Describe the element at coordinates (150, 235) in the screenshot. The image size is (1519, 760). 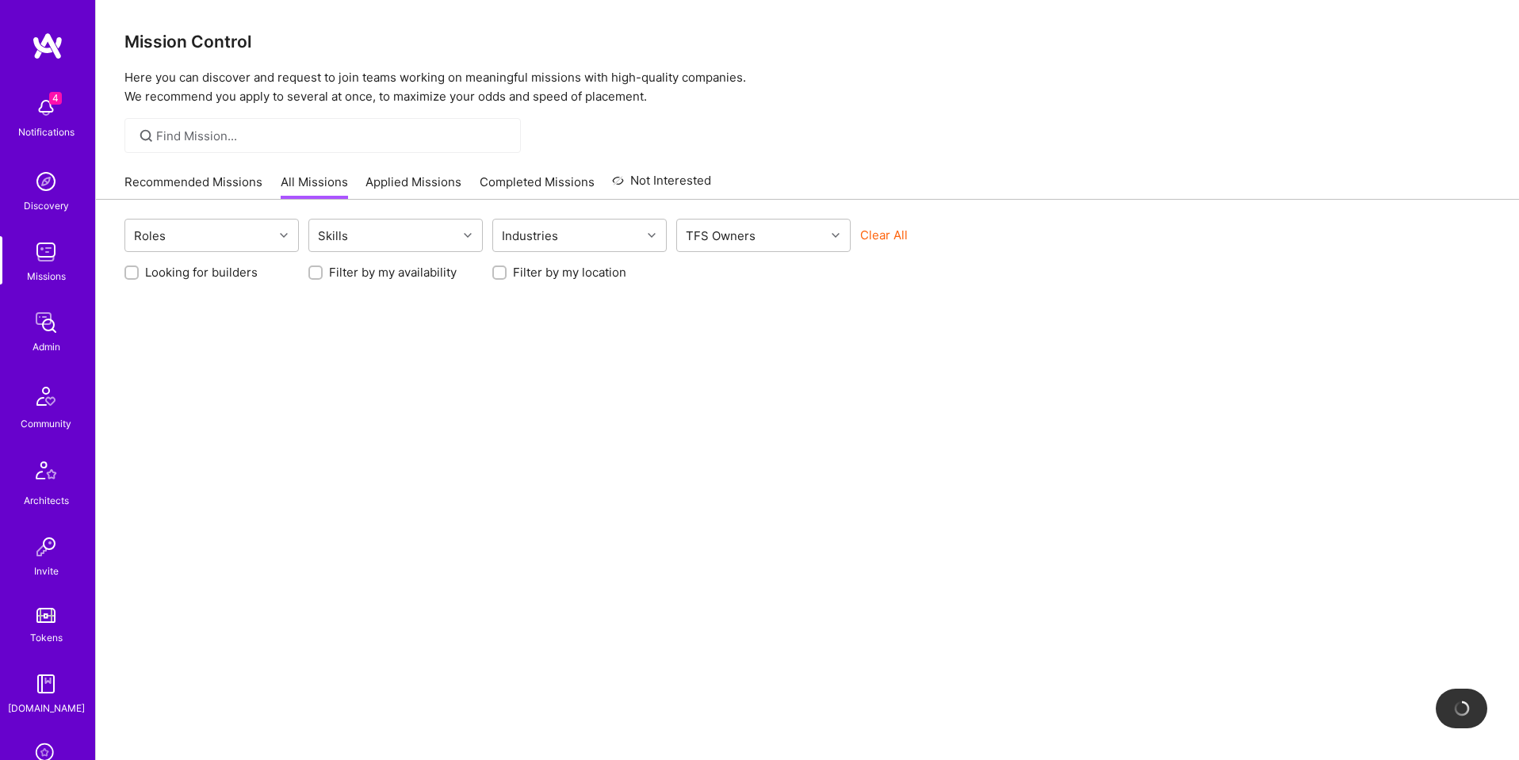
I see `div: Roles` at that location.